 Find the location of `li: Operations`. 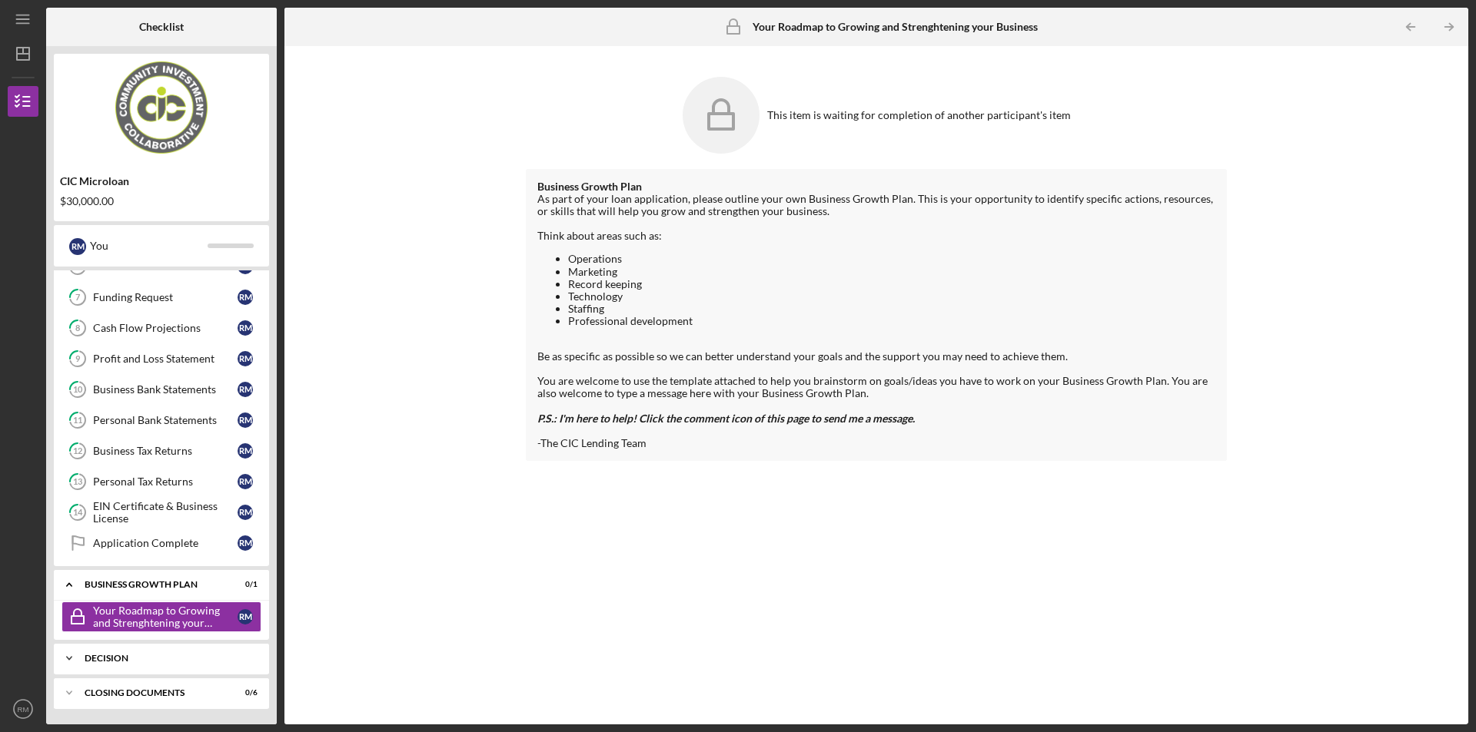

li: Operations is located at coordinates (892, 259).